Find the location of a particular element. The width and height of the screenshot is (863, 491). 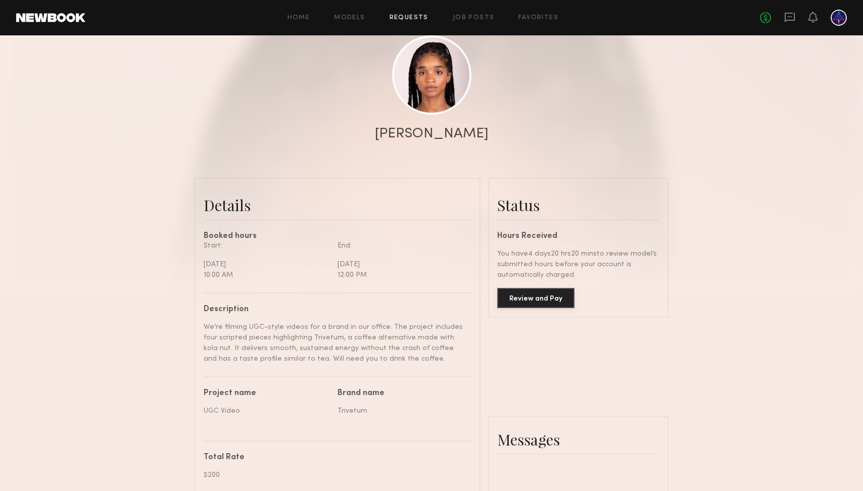

div: Description is located at coordinates (333, 310).